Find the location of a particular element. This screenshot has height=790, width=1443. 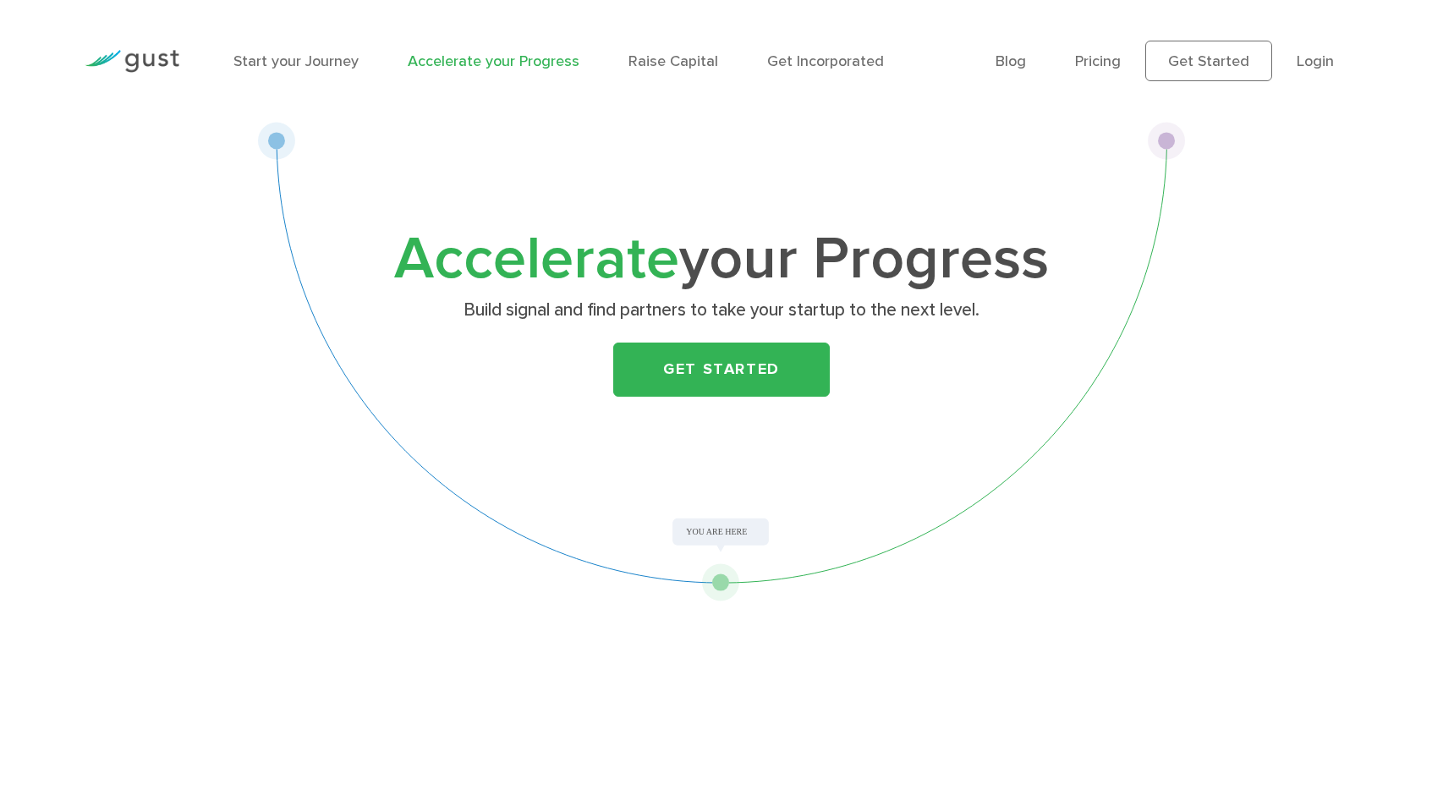

a: Get Incorporated is located at coordinates (826, 61).